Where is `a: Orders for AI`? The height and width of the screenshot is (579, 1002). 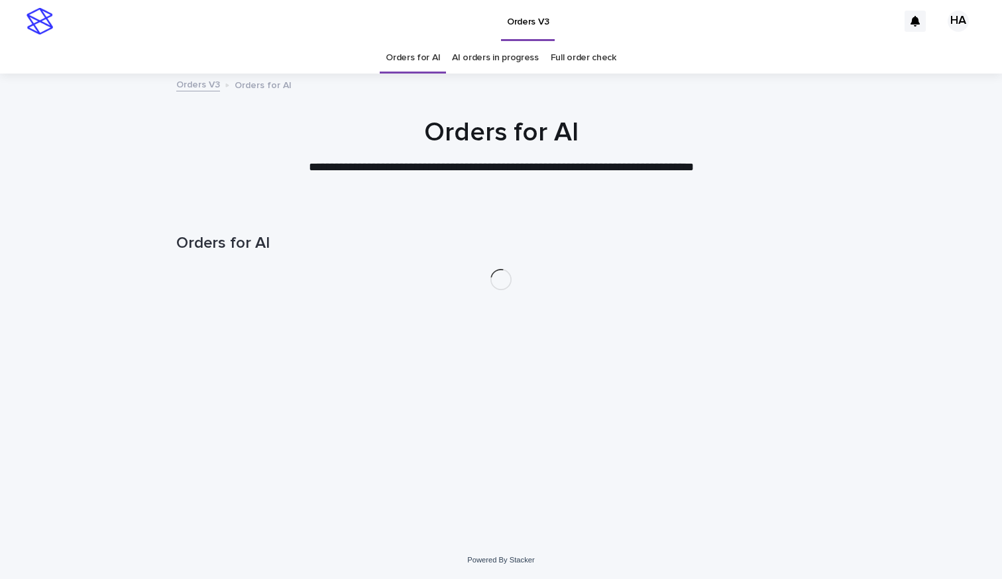 a: Orders for AI is located at coordinates (413, 58).